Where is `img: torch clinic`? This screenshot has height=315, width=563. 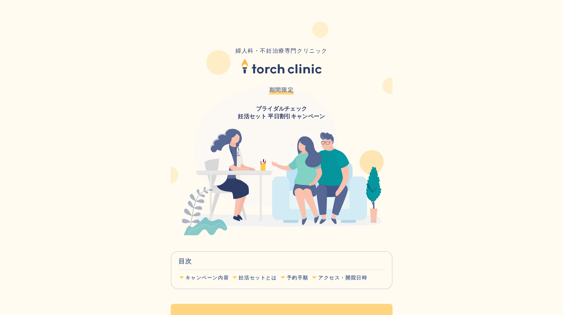 img: torch clinic is located at coordinates (281, 66).